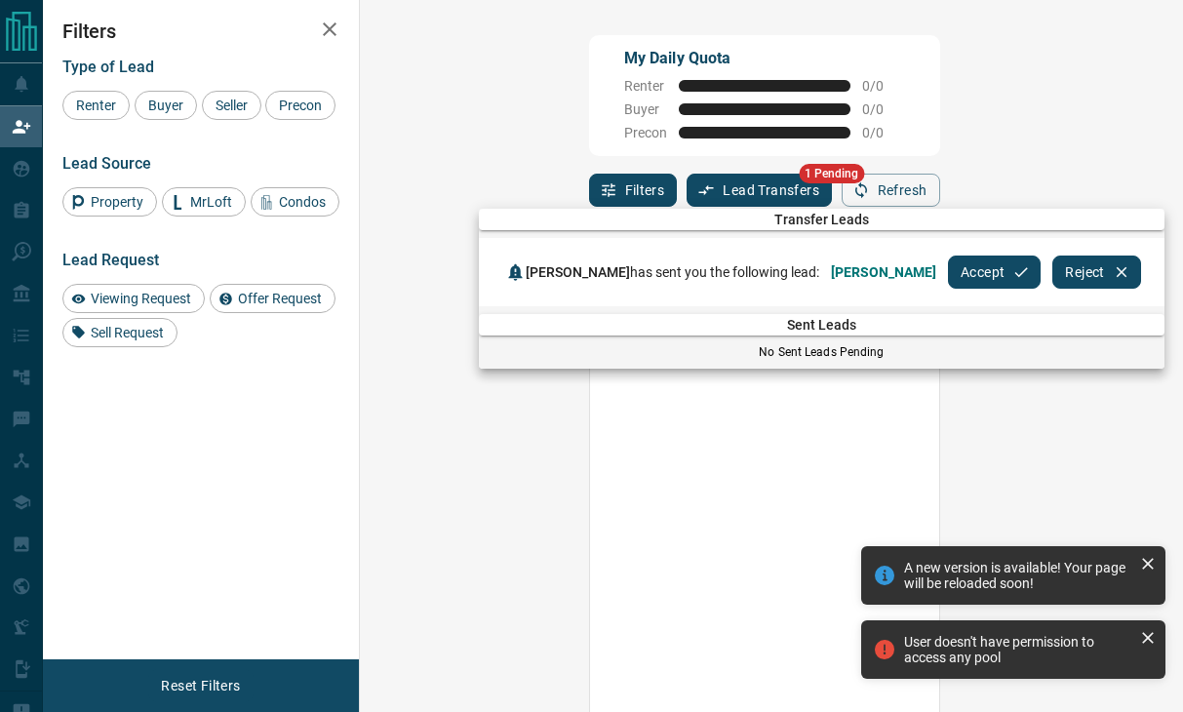 The width and height of the screenshot is (1183, 712). What do you see at coordinates (821, 325) in the screenshot?
I see `span: Sent Leads` at bounding box center [821, 325].